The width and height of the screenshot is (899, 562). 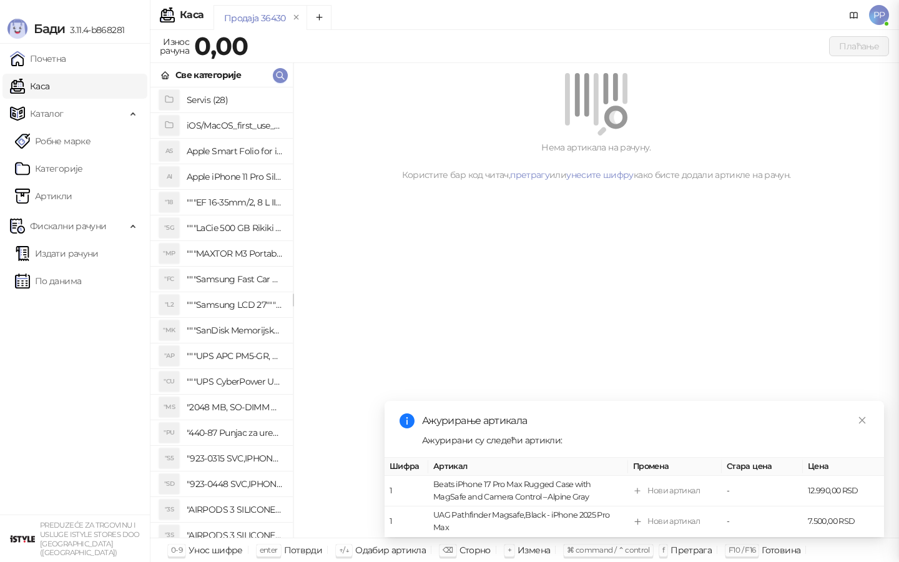 What do you see at coordinates (528, 491) in the screenshot?
I see `td: Beats iPhone 17 Pro Max Rugged Case with MagSafe and Camera Control – Alpine Gray` at bounding box center [528, 491].